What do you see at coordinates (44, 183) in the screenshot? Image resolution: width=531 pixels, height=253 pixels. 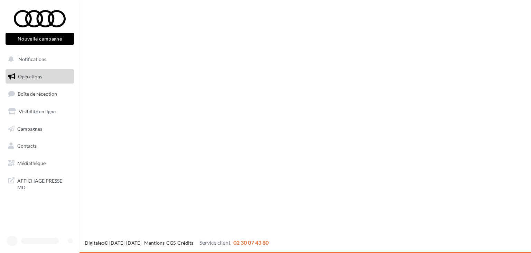 I see `span: AFFICHAGE PRESSE MD` at bounding box center [44, 183].